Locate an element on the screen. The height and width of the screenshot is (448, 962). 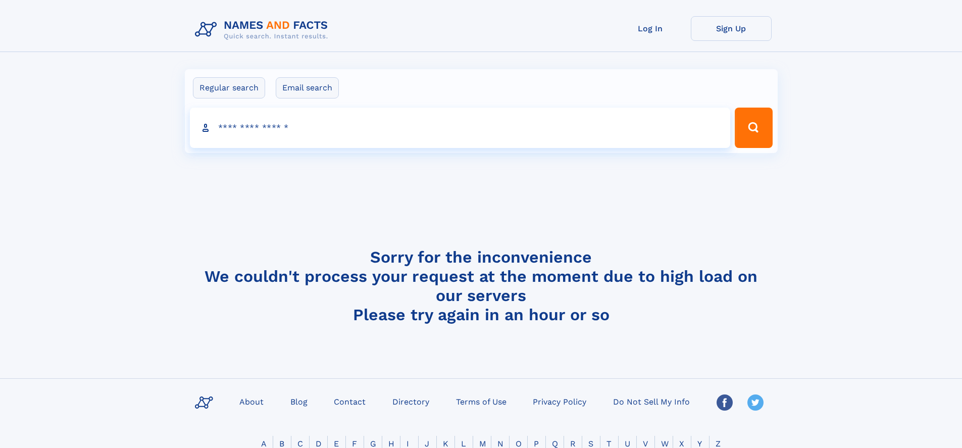
input: search input is located at coordinates (460, 128).